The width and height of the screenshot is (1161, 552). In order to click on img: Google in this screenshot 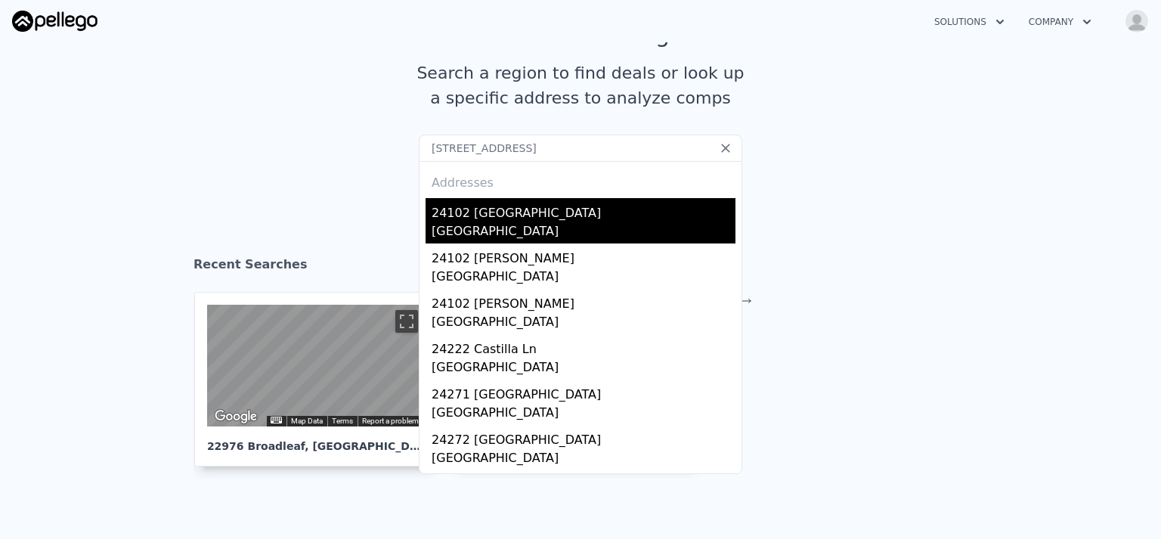, I will do `click(236, 416)`.